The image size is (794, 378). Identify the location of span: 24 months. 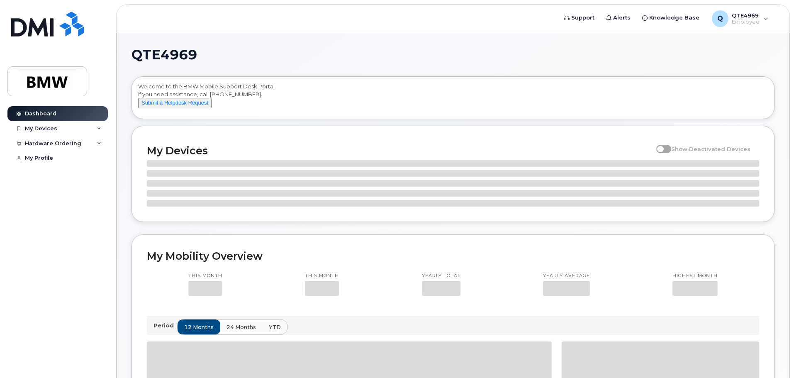
(241, 327).